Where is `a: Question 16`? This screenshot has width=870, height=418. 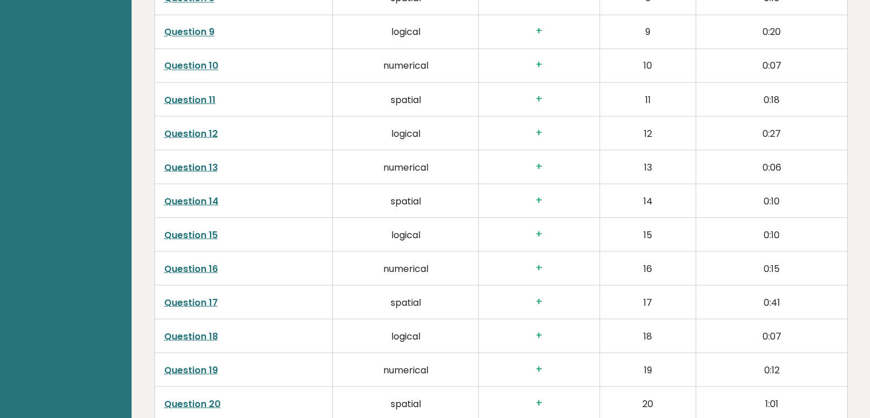
a: Question 16 is located at coordinates (191, 268).